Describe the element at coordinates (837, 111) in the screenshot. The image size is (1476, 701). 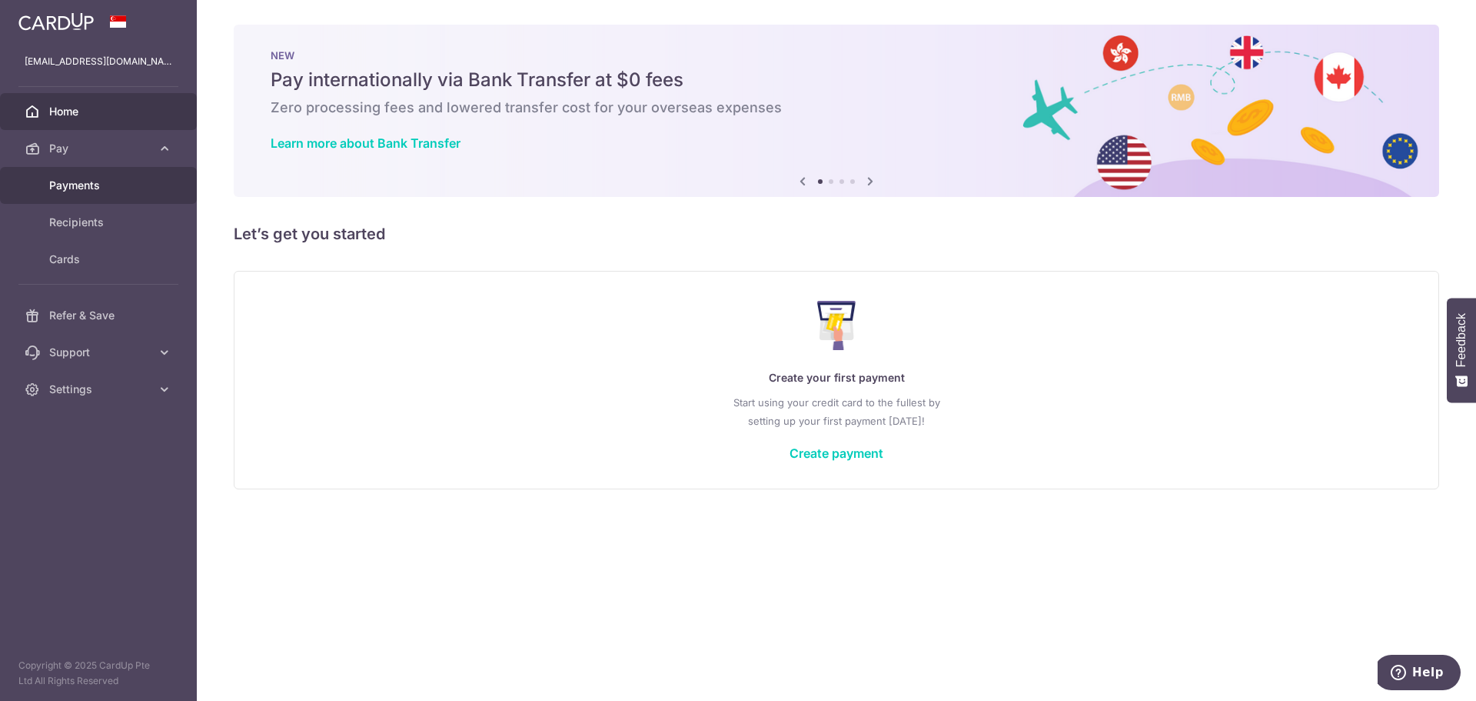
I see `img: Bank transfer banner` at that location.